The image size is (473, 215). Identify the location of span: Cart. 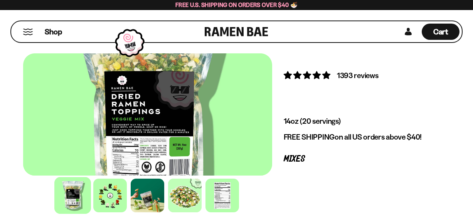
(441, 32).